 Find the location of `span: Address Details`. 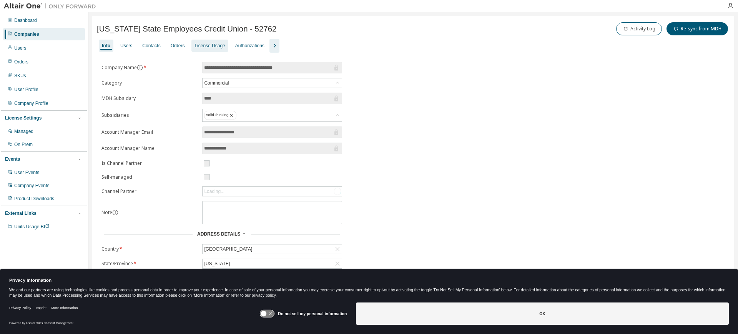

span: Address Details is located at coordinates (219, 234).